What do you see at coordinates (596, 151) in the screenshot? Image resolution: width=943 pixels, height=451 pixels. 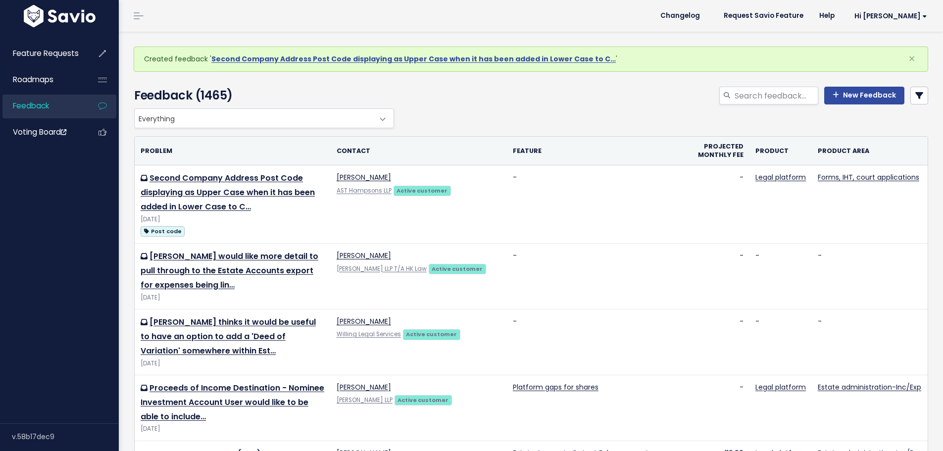 I see `th: Feature` at bounding box center [596, 151].